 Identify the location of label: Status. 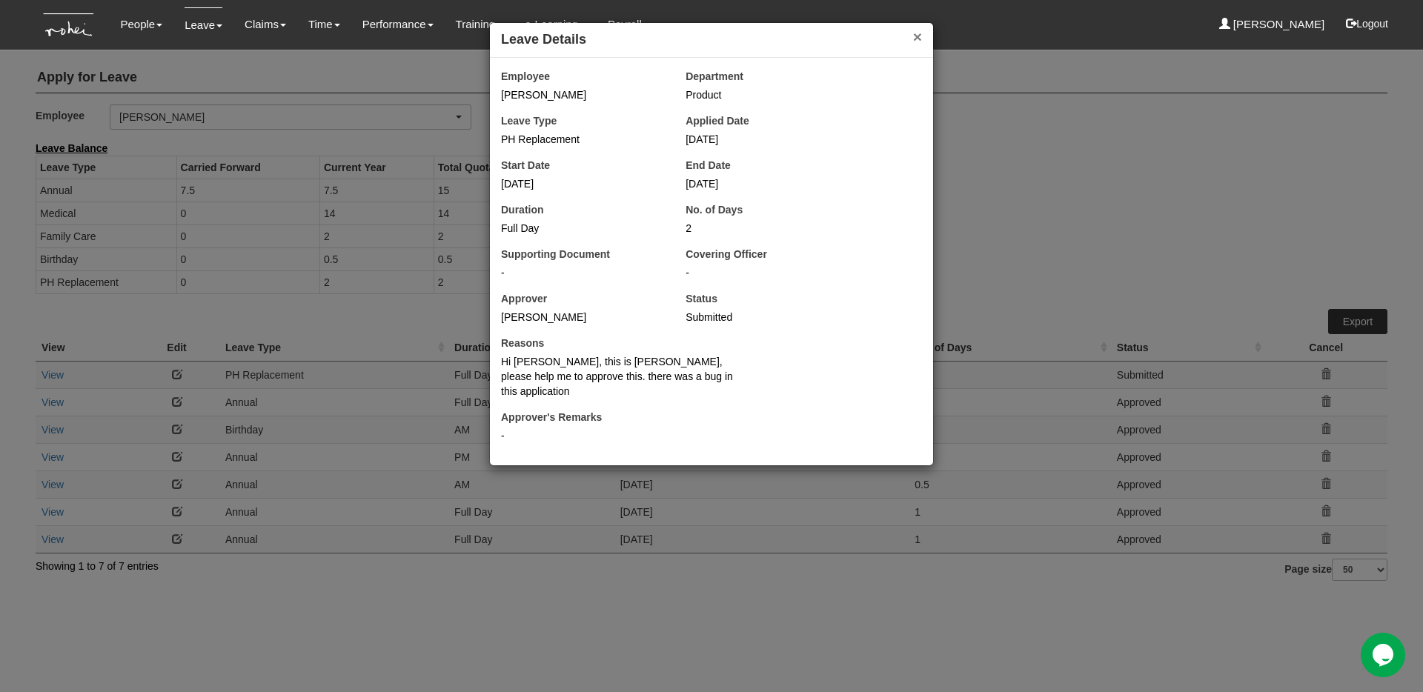
(701, 299).